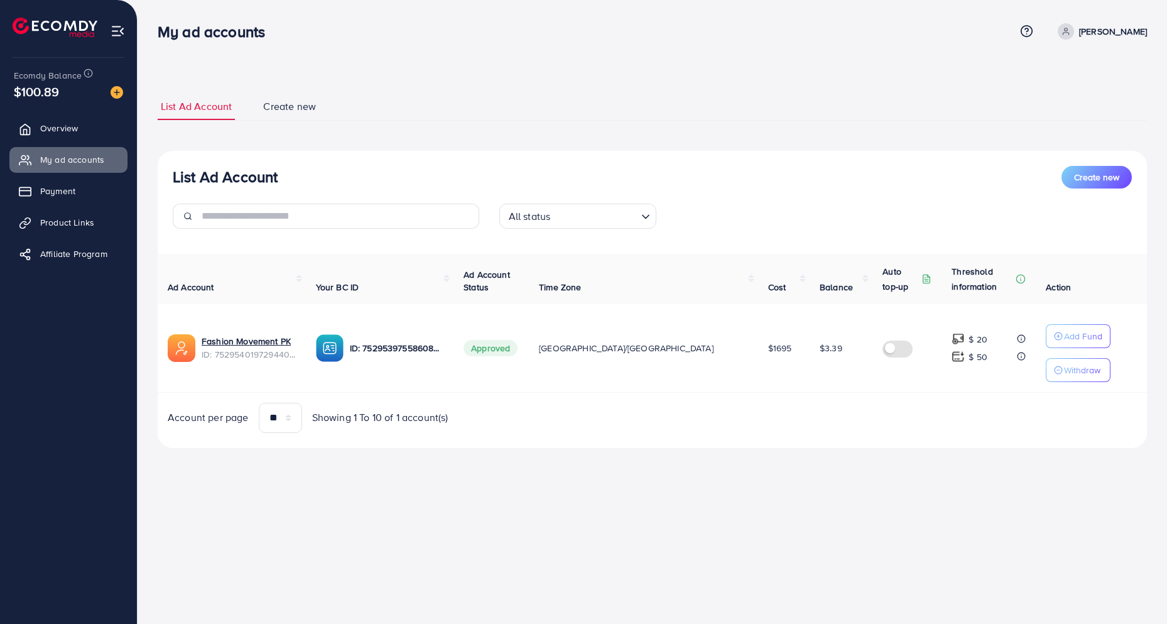 The image size is (1167, 624). I want to click on div: <span class='underline'>Fashion Movement PK</span></br>7529540197294407681, so click(249, 347).